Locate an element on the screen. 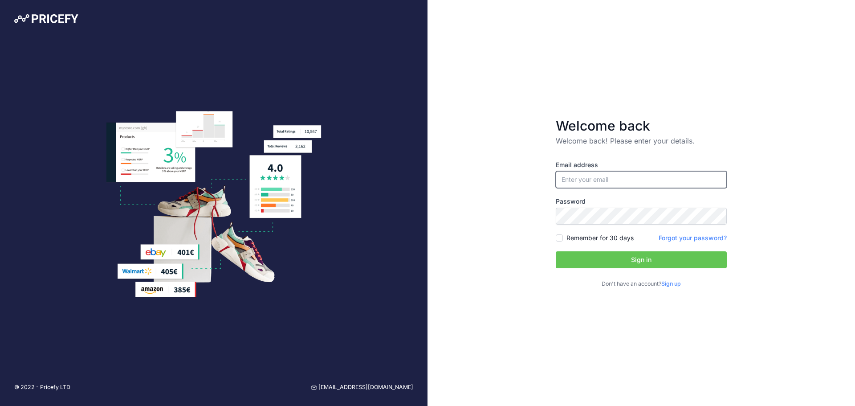 The width and height of the screenshot is (855, 406). p: Don't have an account? is located at coordinates (642, 284).